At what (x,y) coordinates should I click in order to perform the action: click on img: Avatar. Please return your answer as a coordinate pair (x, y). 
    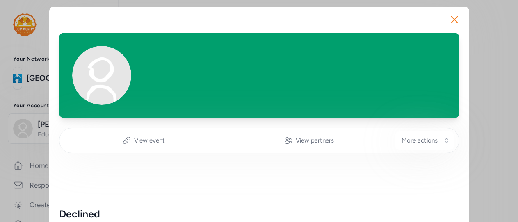
    Looking at the image, I should click on (102, 75).